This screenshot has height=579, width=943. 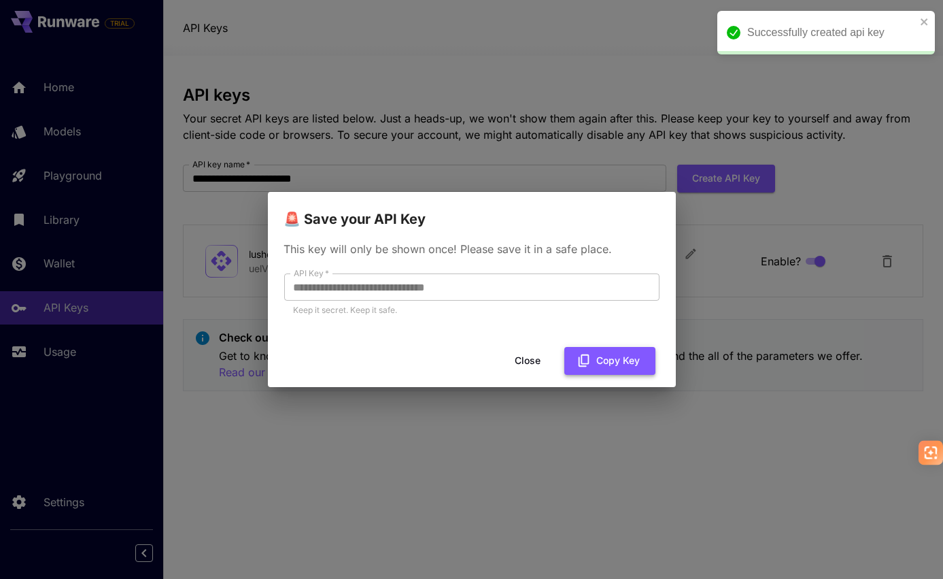 What do you see at coordinates (472, 211) in the screenshot?
I see `h2: 🚨 Save your API Key` at bounding box center [472, 211].